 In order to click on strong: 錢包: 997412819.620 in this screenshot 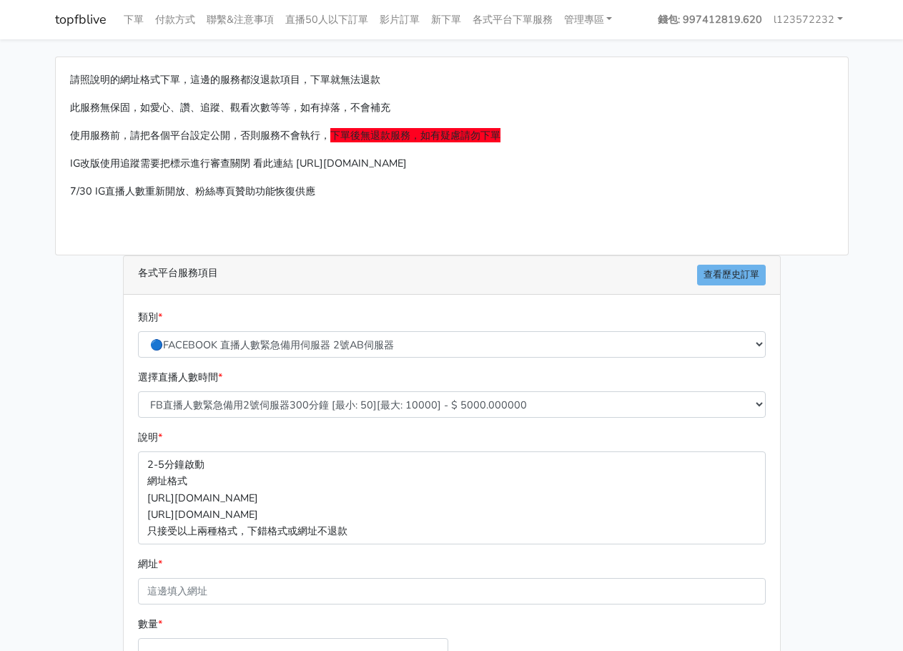, I will do `click(710, 19)`.